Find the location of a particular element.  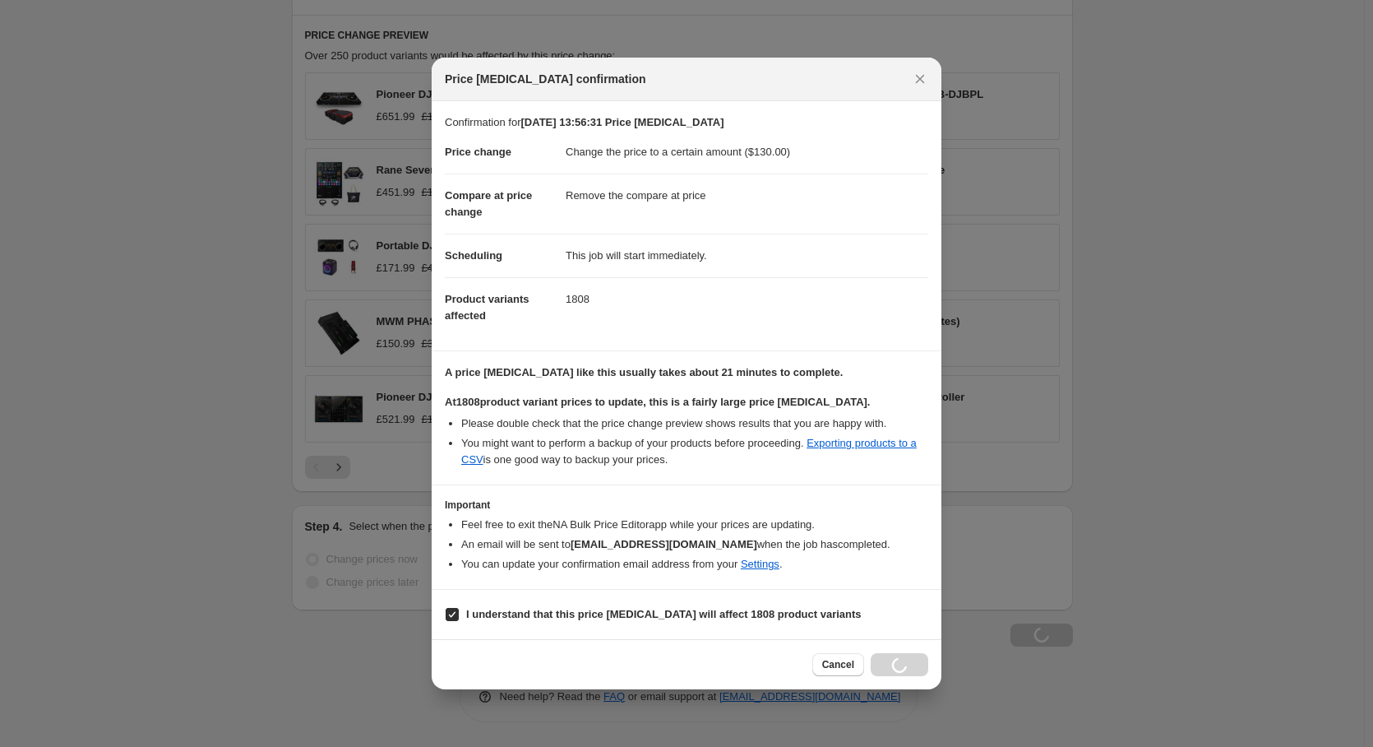

li: You might want to perform a backup of your products before proceeding. is one good way to backup ... is located at coordinates (695, 451).